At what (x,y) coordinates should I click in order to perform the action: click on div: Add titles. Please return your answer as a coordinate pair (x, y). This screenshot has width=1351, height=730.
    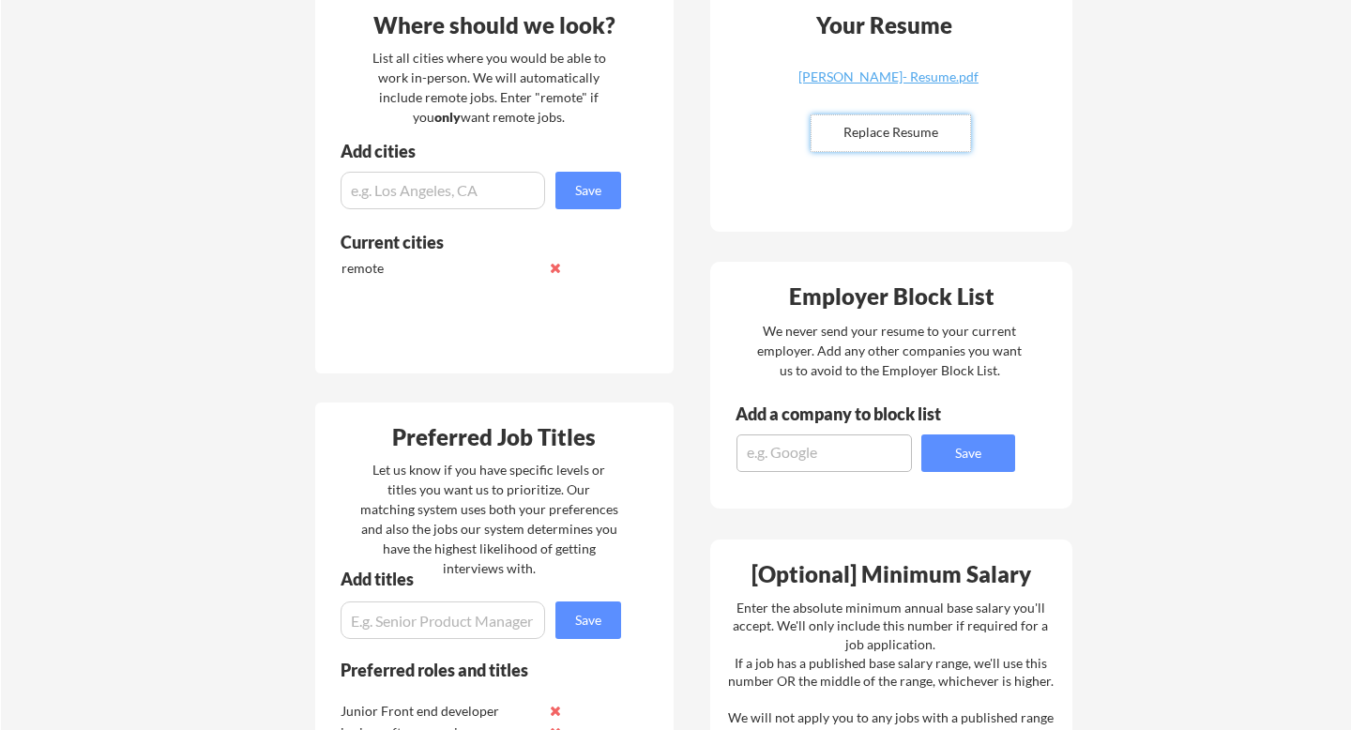
    Looking at the image, I should click on (473, 579).